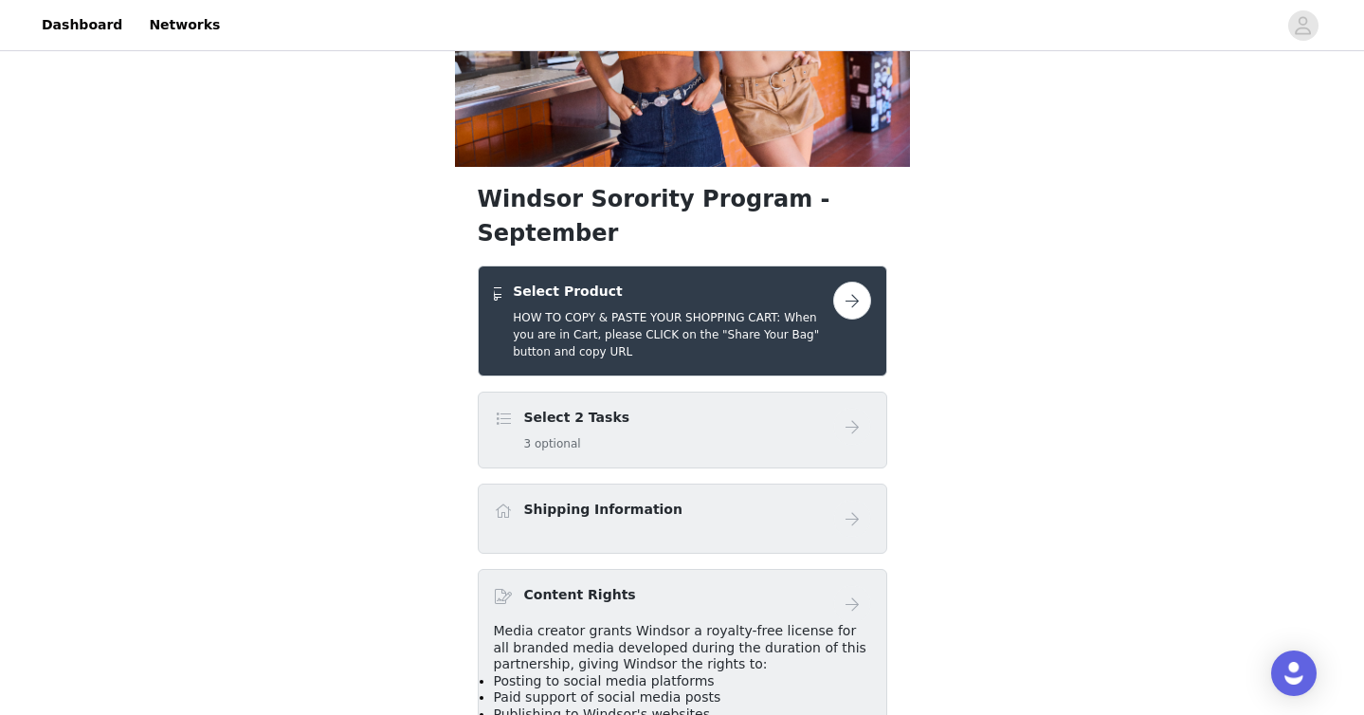 This screenshot has height=715, width=1364. I want to click on div: Open Intercom Messenger, so click(1294, 673).